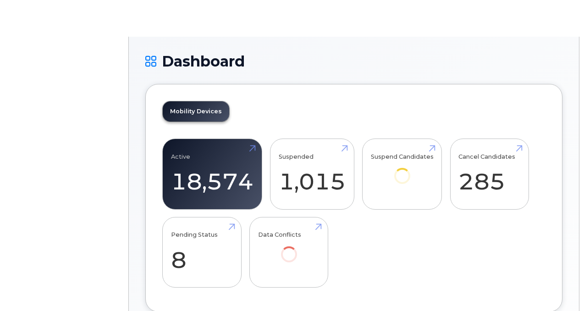 This screenshot has width=584, height=311. What do you see at coordinates (402, 170) in the screenshot?
I see `a: Suspend Candidates` at bounding box center [402, 170].